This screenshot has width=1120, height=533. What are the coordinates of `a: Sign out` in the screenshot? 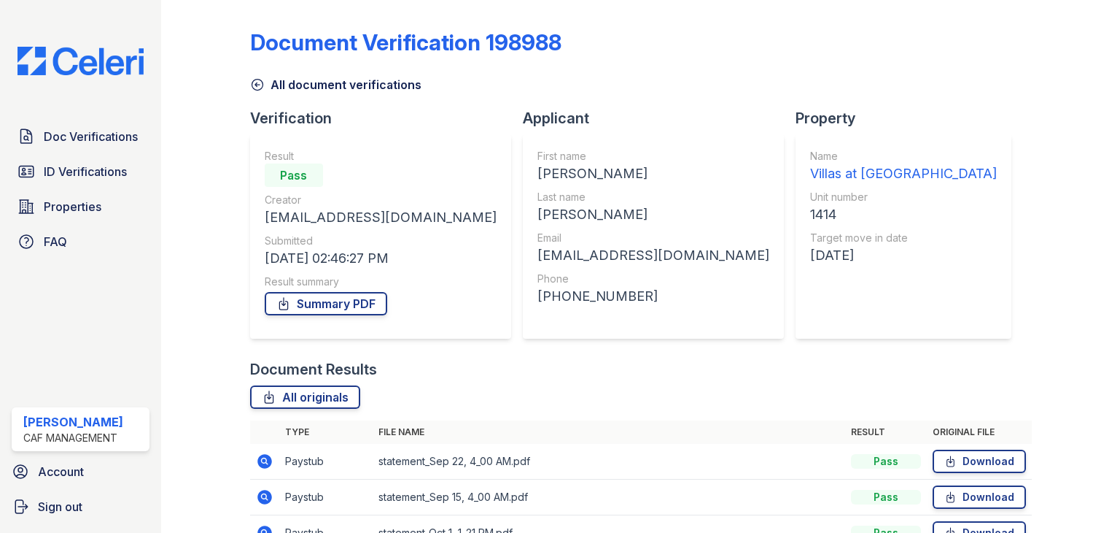 It's located at (80, 506).